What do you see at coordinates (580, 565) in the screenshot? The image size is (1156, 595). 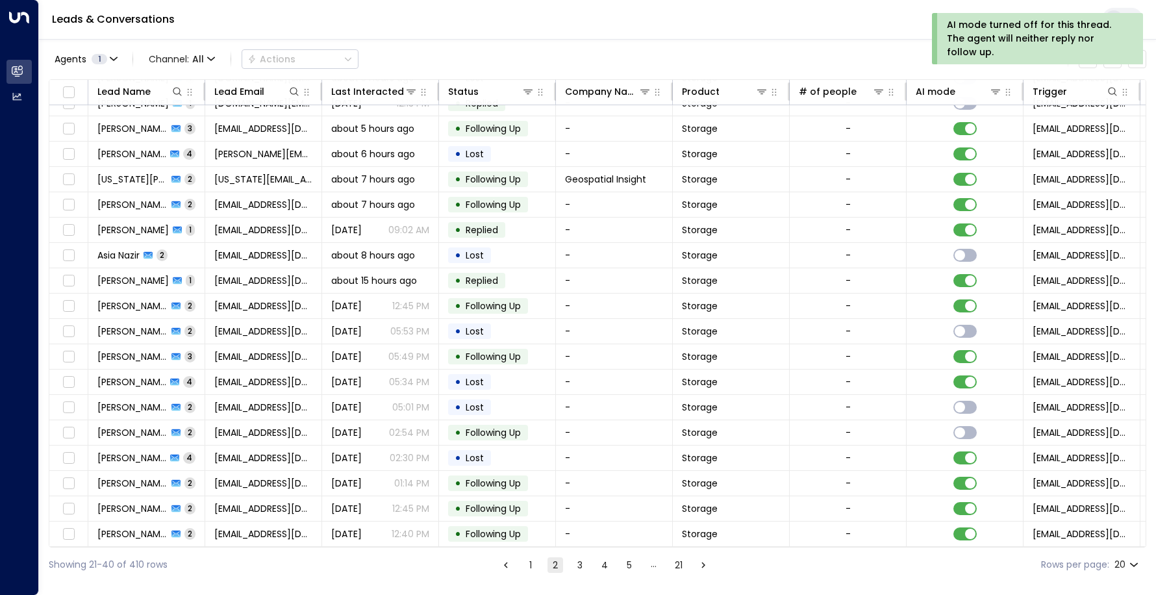 I see `button: Go to page 3` at bounding box center [580, 565].